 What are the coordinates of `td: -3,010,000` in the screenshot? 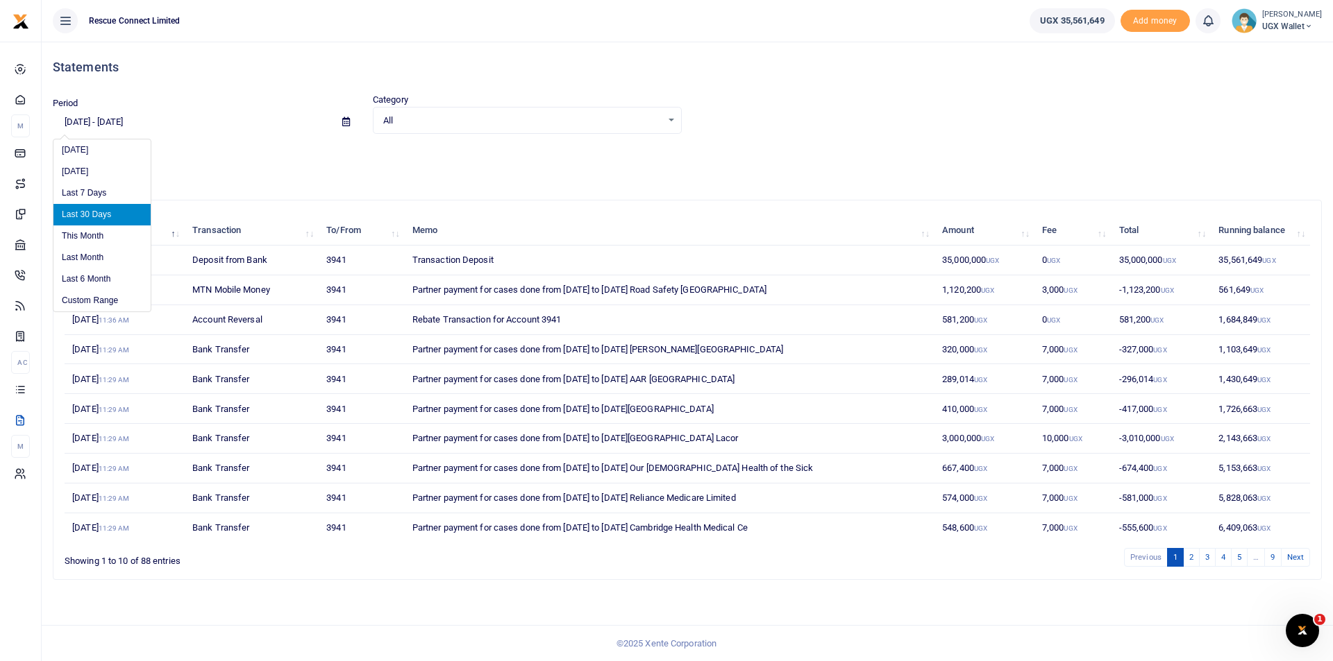 It's located at (1161, 439).